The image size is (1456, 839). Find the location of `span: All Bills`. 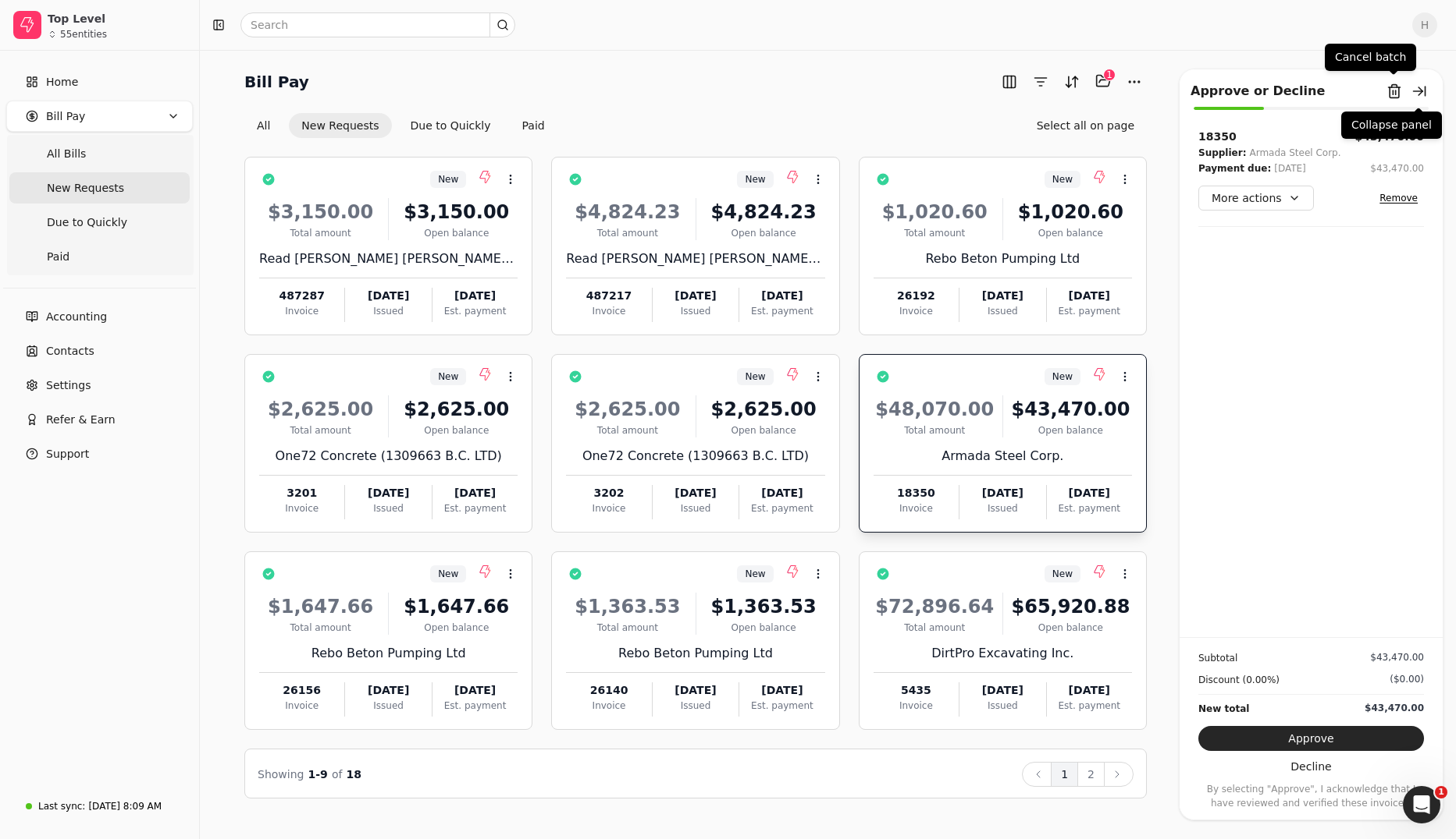

span: All Bills is located at coordinates (66, 154).